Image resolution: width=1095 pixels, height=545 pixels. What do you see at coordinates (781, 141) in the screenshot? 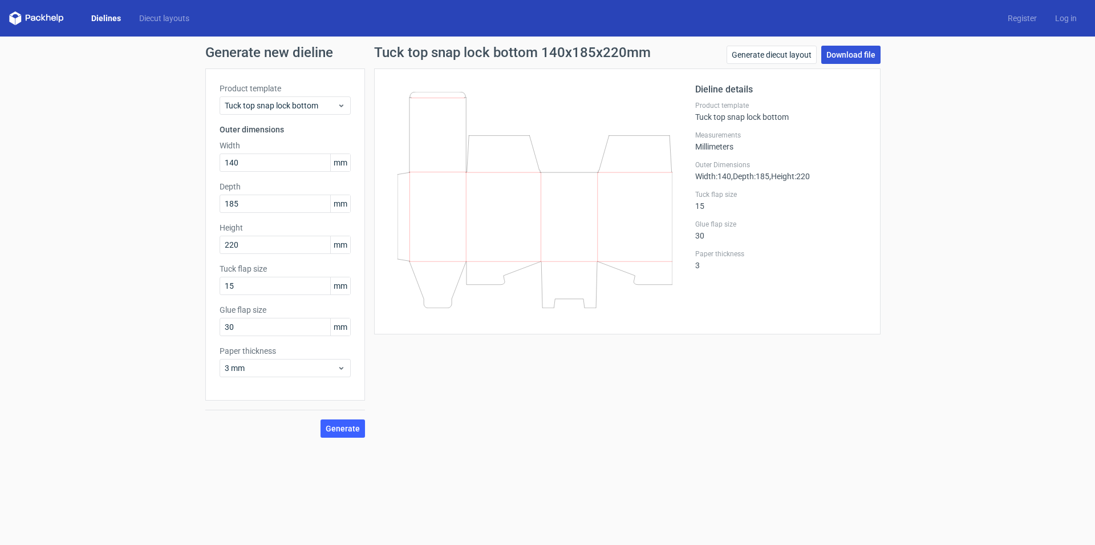
I see `div: Millimeters` at bounding box center [781, 141].